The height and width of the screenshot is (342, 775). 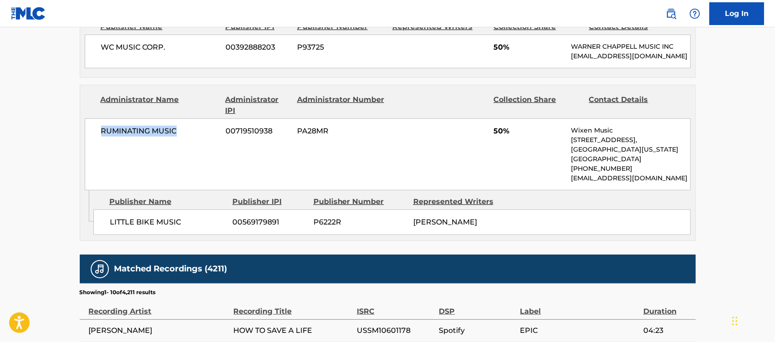 What do you see at coordinates (395, 331) in the screenshot?
I see `span: USSM10601178` at bounding box center [395, 331].